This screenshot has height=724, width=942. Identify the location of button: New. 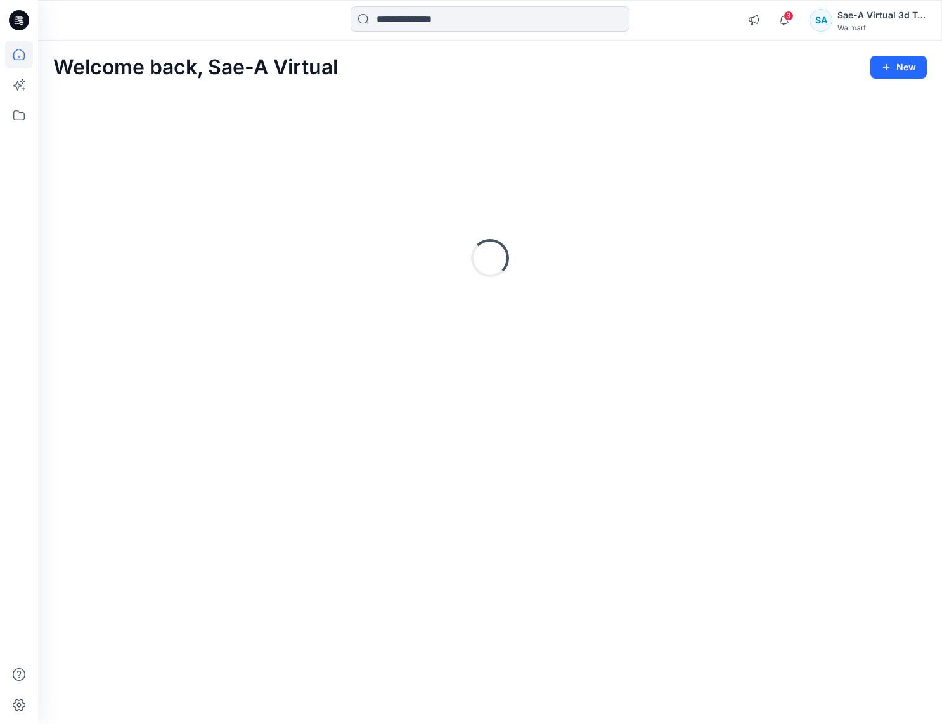
(899, 67).